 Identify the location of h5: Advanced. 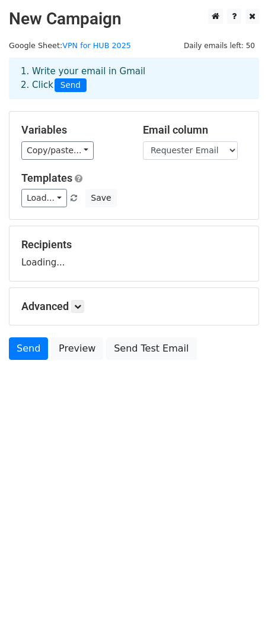
(134, 306).